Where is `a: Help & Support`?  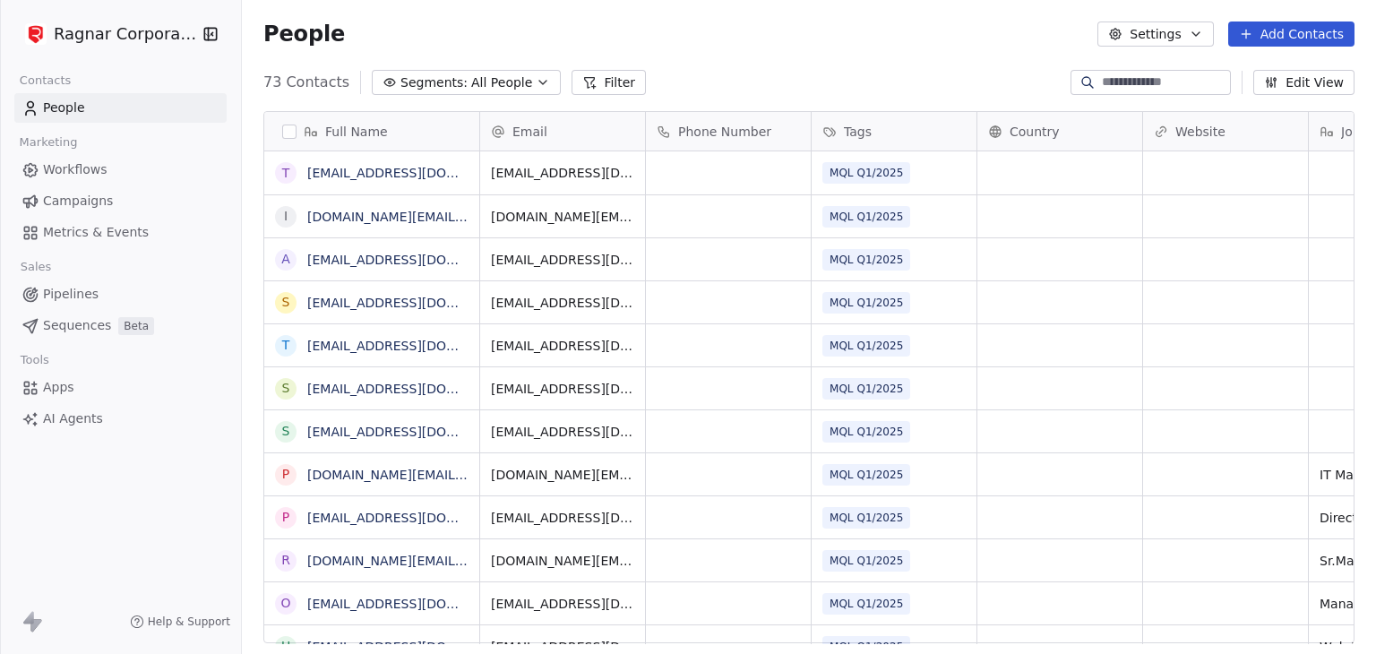
a: Help & Support is located at coordinates (180, 622).